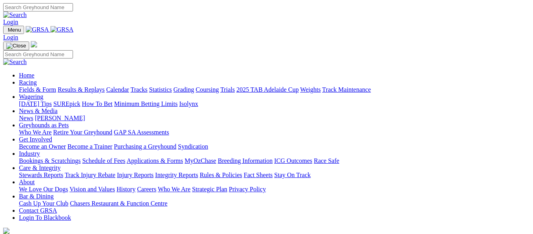 The image size is (533, 234). I want to click on div: About, so click(274, 189).